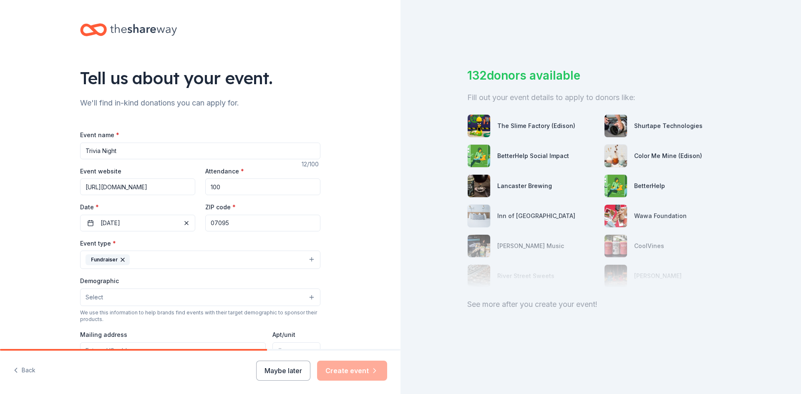 The image size is (801, 394). Describe the element at coordinates (283, 371) in the screenshot. I see `button: Maybe later` at that location.